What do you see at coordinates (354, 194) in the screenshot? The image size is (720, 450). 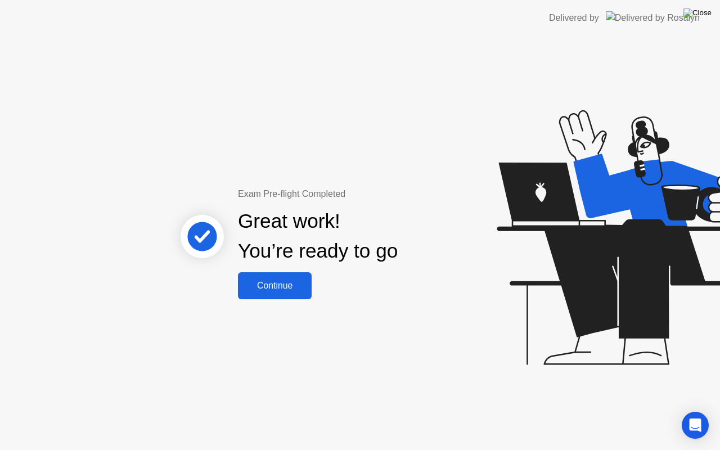 I see `div: Exam Pre-flight Completed` at bounding box center [354, 194].